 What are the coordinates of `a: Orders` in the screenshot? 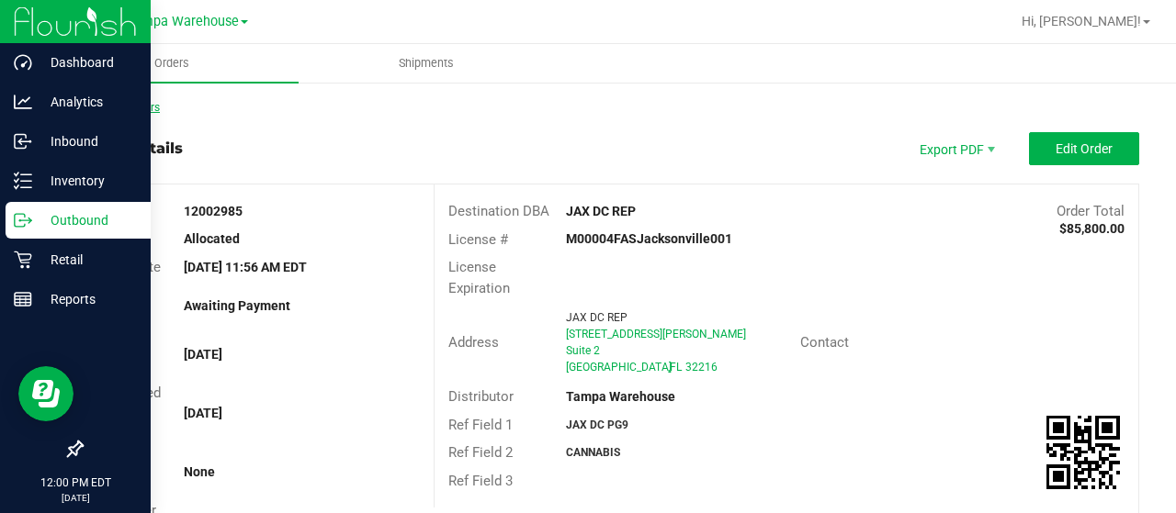 It's located at (171, 63).